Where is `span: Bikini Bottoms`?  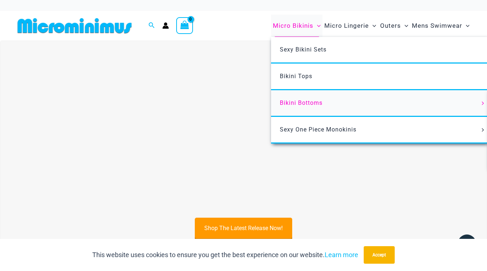 span: Bikini Bottoms is located at coordinates (301, 103).